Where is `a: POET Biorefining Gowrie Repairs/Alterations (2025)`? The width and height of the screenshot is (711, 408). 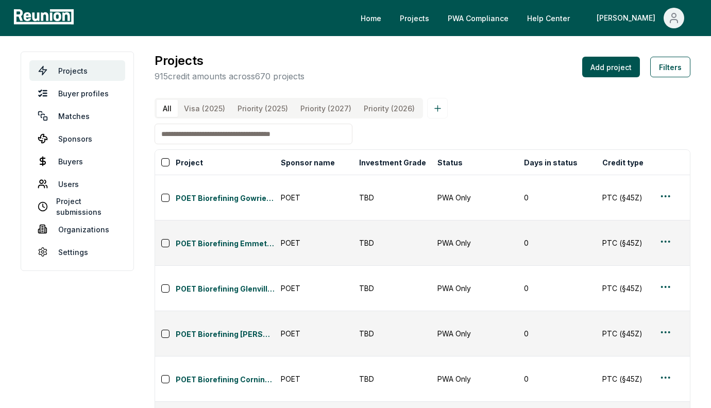 a: POET Biorefining Gowrie Repairs/Alterations (2025) is located at coordinates (225, 199).